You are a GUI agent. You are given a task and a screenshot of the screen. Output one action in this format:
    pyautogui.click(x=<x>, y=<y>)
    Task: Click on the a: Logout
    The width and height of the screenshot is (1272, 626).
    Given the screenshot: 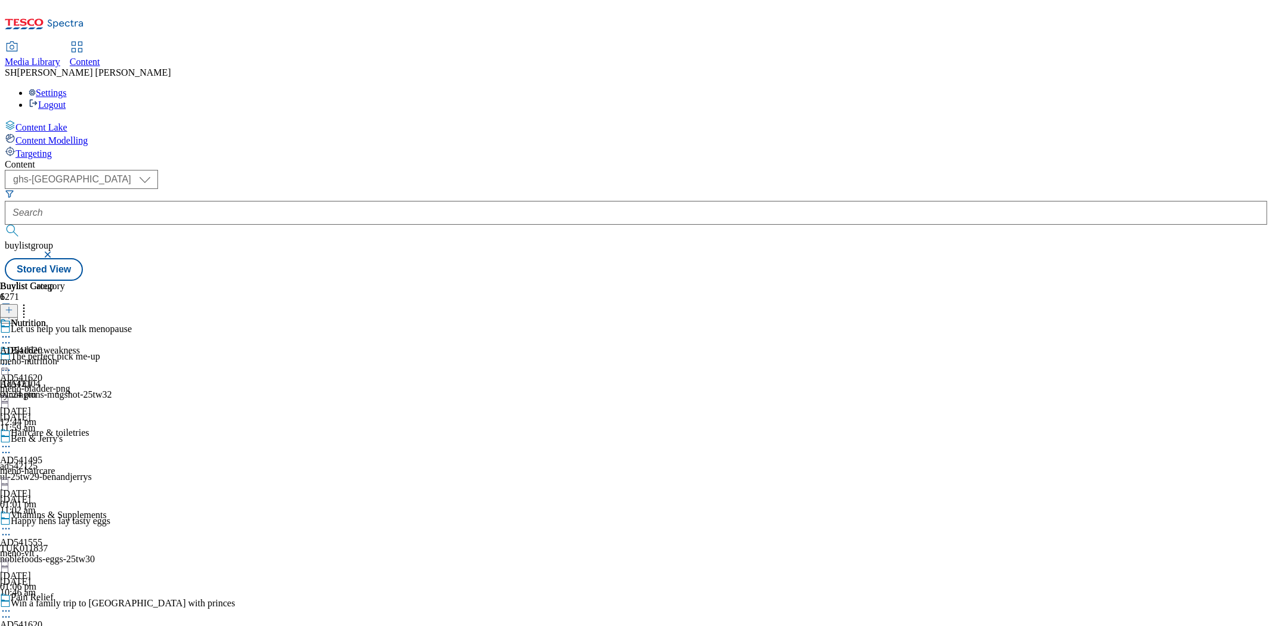 What is the action you would take?
    pyautogui.click(x=47, y=104)
    